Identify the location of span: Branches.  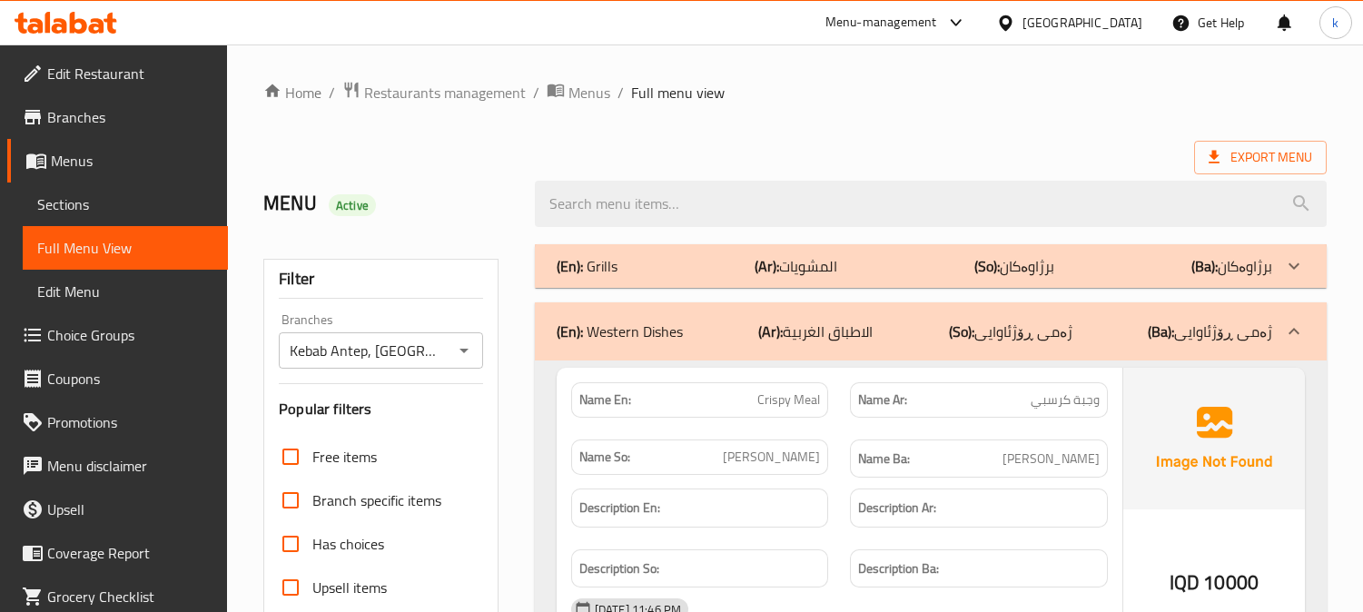
(130, 117).